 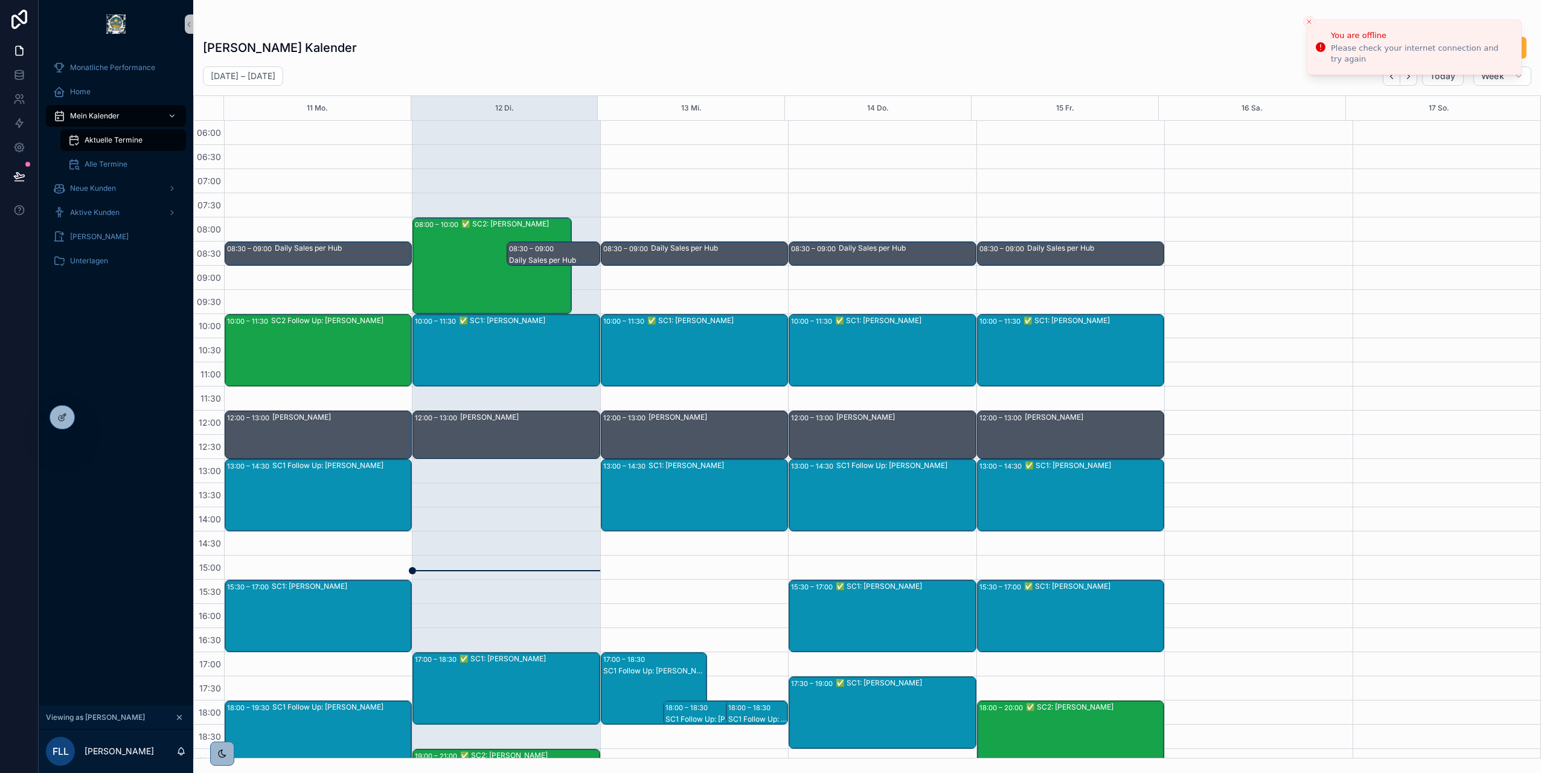 What do you see at coordinates (210, 350) in the screenshot?
I see `span: 10:30` at bounding box center [210, 350].